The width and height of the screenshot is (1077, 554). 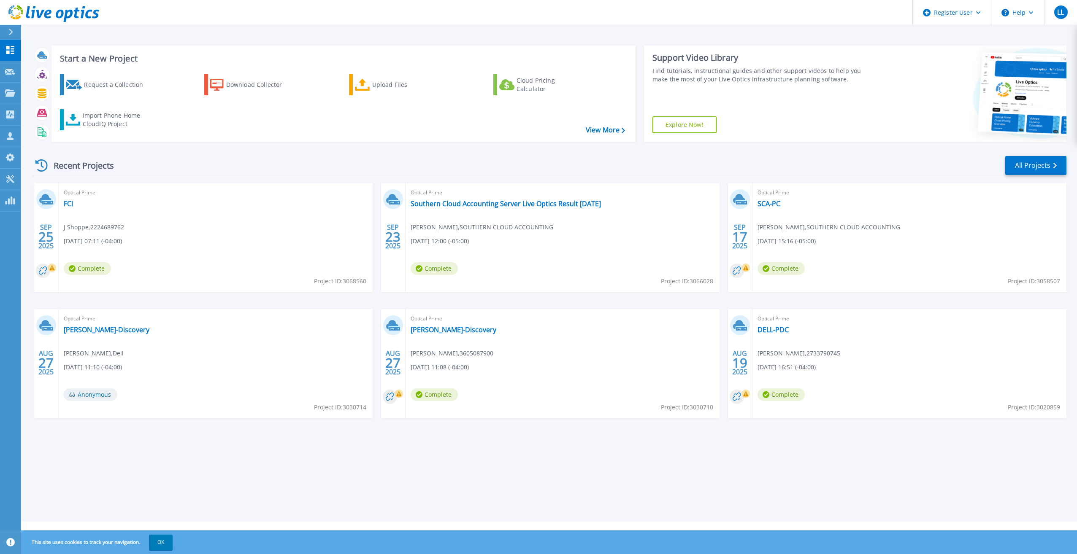 What do you see at coordinates (90, 395) in the screenshot?
I see `span: Anonymous` at bounding box center [90, 395].